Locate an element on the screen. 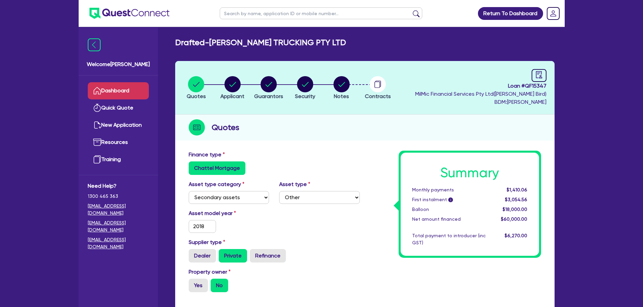 This screenshot has height=307, width=643. span: $18,000.00 is located at coordinates (515, 210).